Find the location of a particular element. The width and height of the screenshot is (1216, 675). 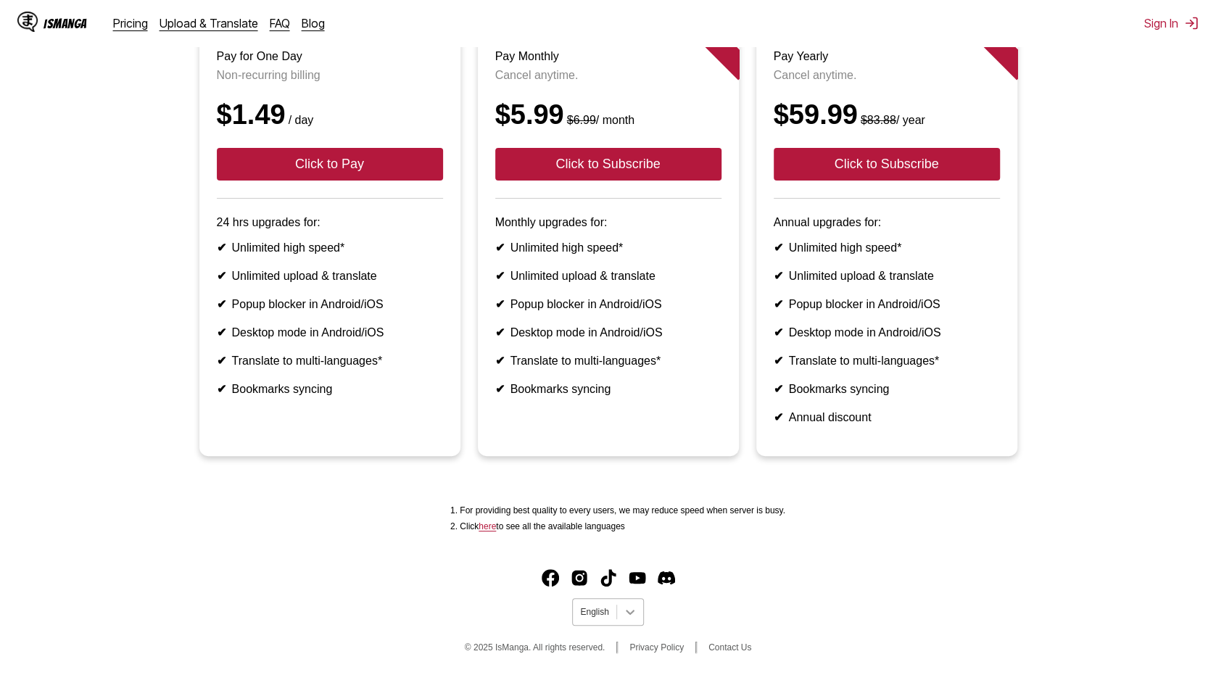

a: Privacy Policy is located at coordinates (656, 647).